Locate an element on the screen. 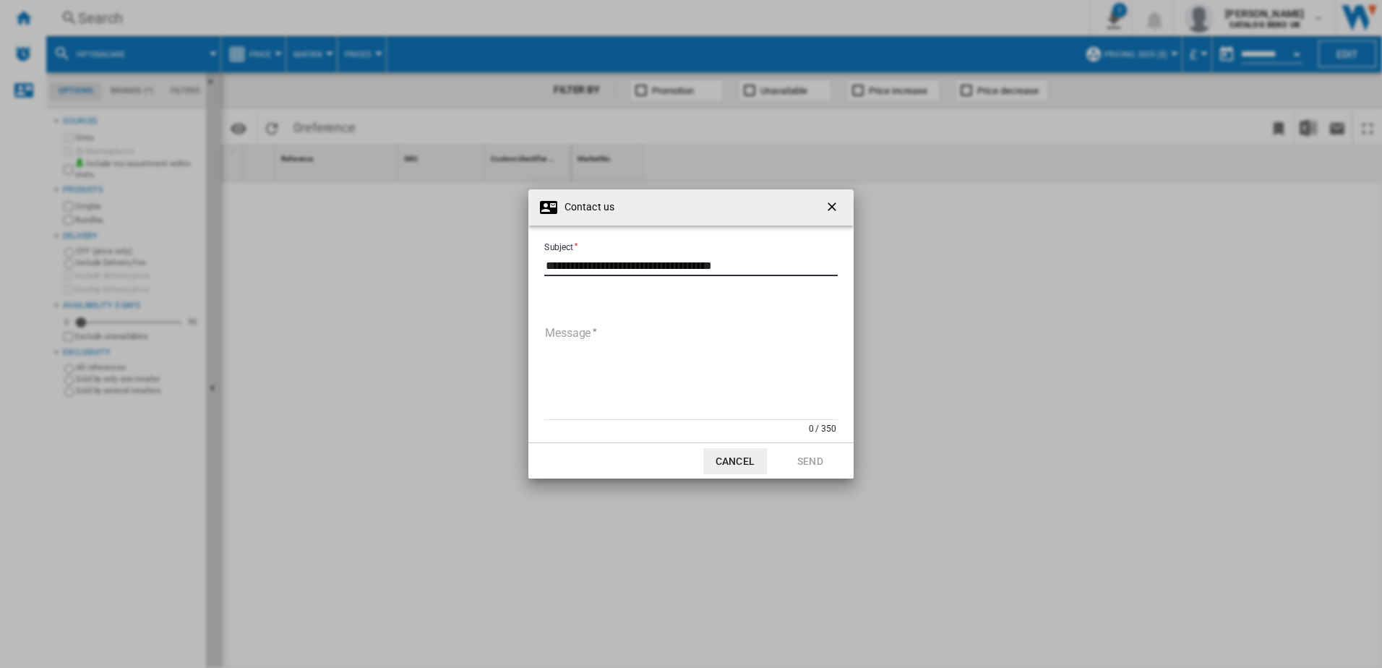  ng-md-icon: getI18NText('BUTTONS.CLOSE_DIALOG') is located at coordinates (833, 208).